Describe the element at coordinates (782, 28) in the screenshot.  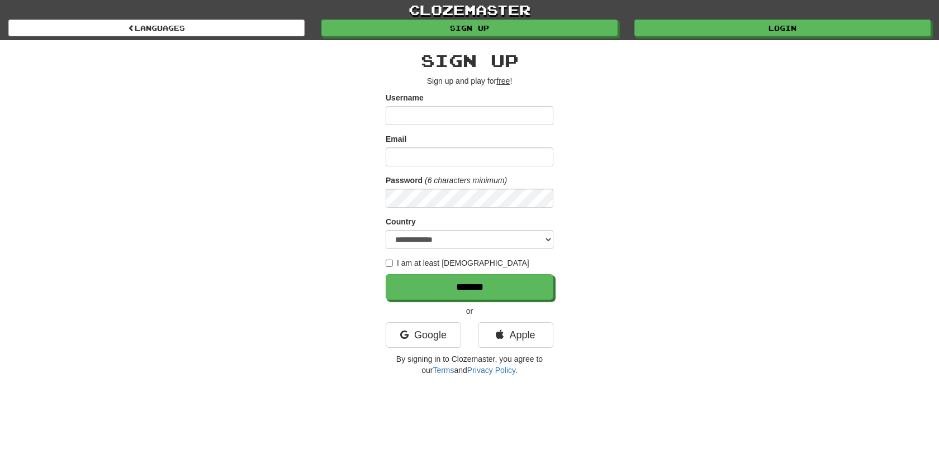
I see `a: Login` at that location.